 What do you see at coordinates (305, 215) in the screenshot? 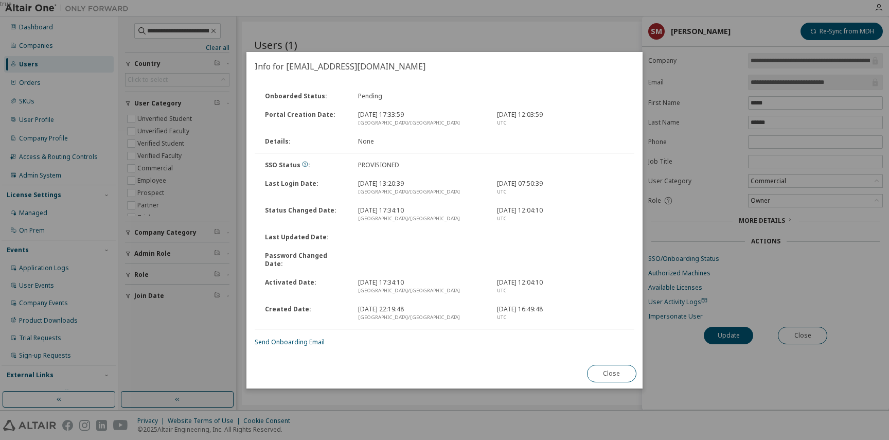
I see `div: Status Changed Date :` at bounding box center [305, 215].